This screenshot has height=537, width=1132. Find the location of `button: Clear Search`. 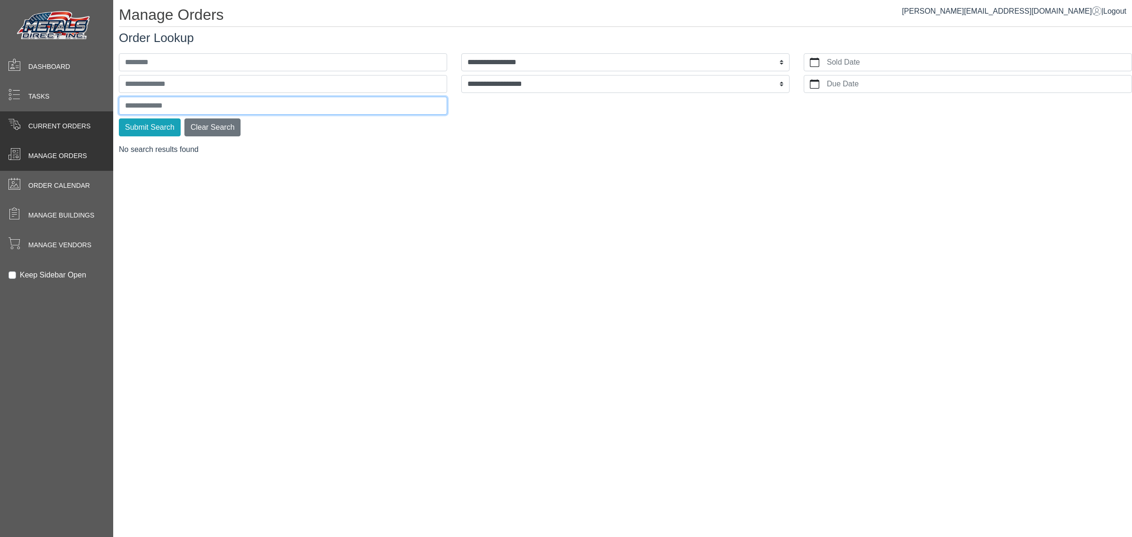

button: Clear Search is located at coordinates (212, 127).